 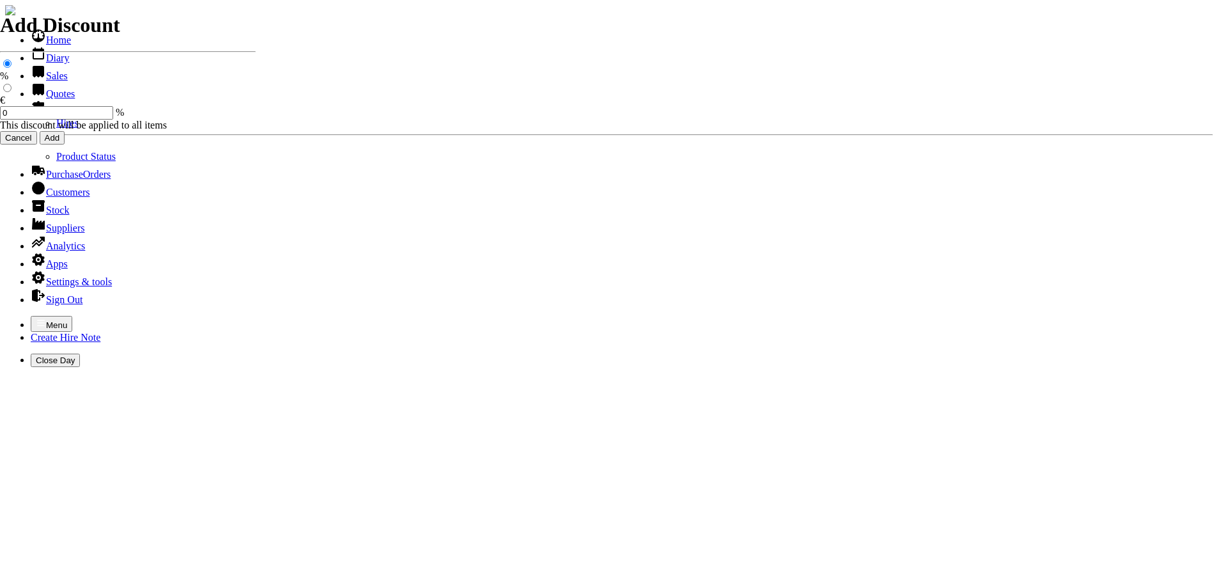 What do you see at coordinates (49, 263) in the screenshot?
I see `a: Apps` at bounding box center [49, 263].